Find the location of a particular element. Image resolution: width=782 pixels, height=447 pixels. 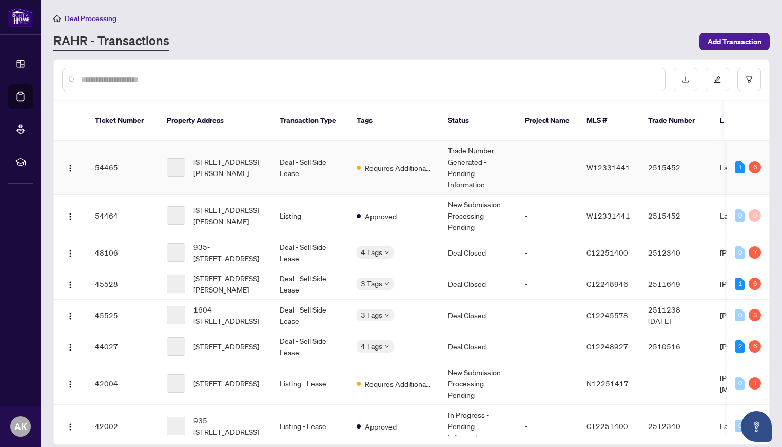

div: 3 is located at coordinates (755, 315).